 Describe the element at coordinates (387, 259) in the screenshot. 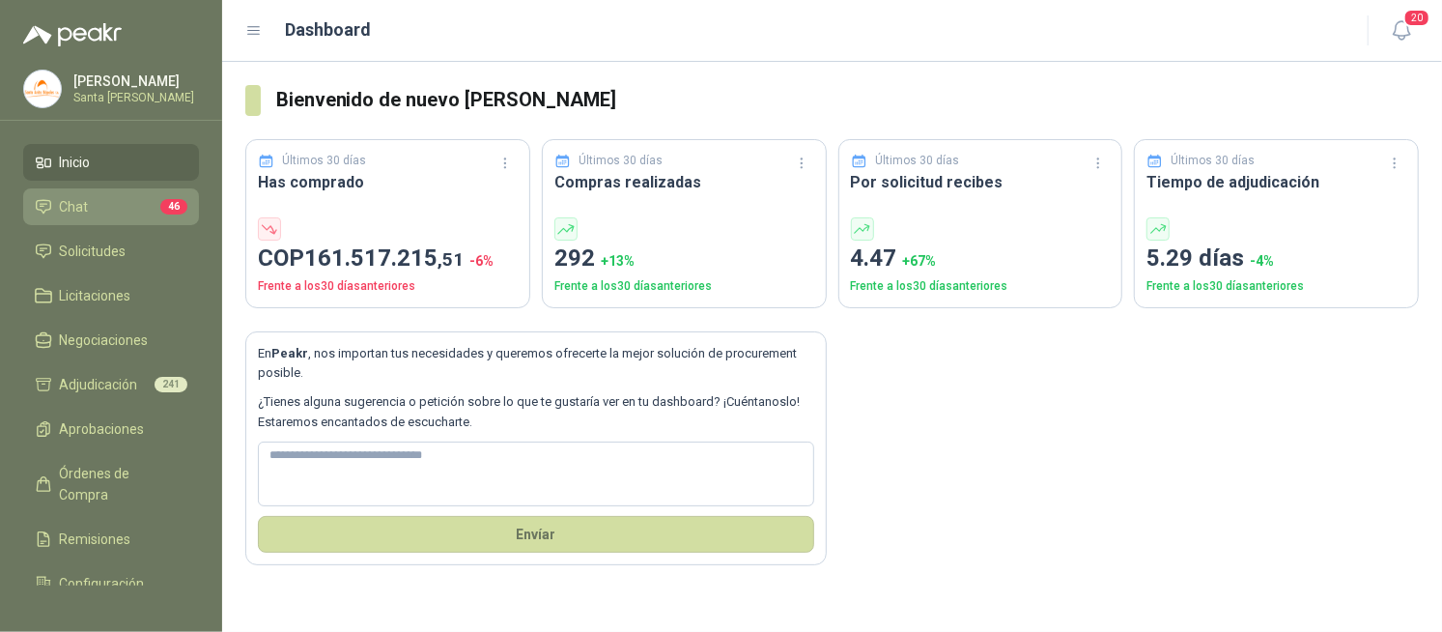

I see `p: COP` at that location.